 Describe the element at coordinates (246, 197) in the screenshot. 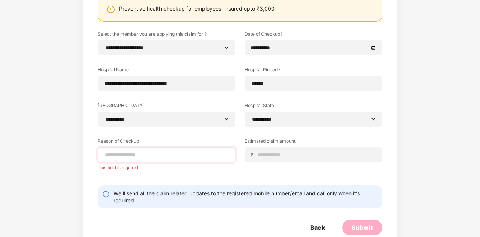

I see `div: We’ll send all the claim related updates to the registered mobile number/email and call only when...` at that location.